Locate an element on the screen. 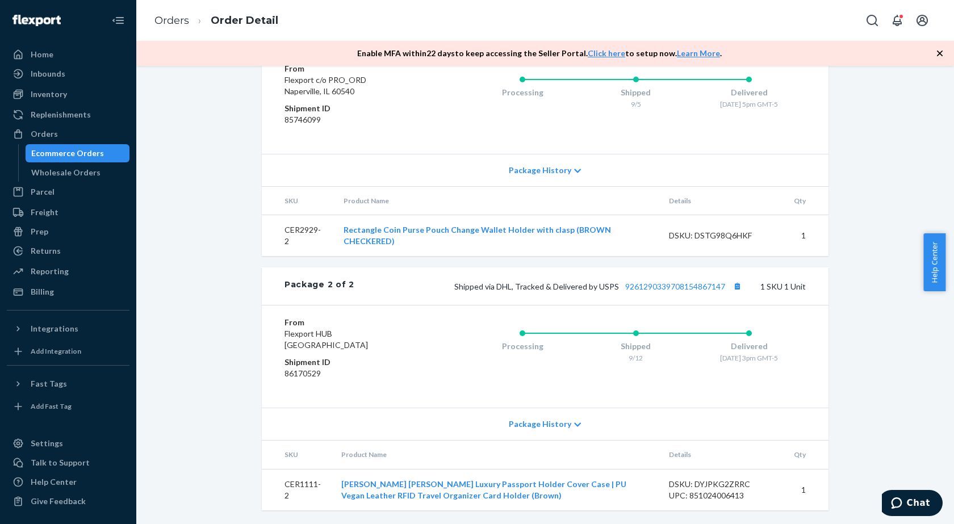 This screenshot has height=524, width=954. div: Reporting is located at coordinates (49, 271).